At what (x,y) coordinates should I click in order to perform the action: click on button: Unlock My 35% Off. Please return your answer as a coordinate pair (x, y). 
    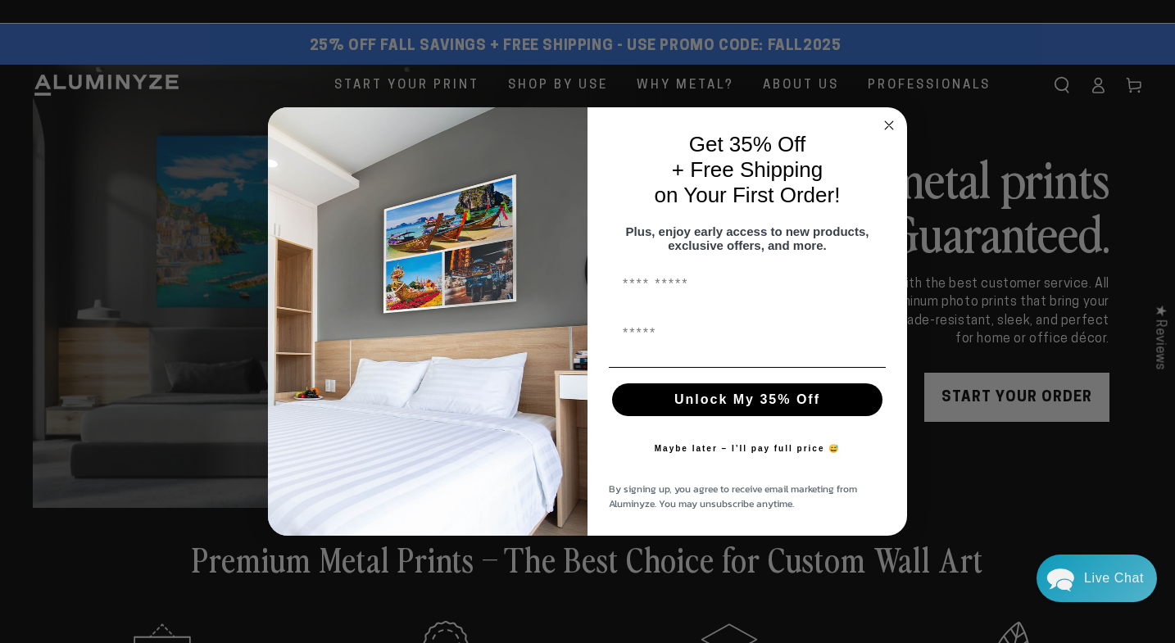
    Looking at the image, I should click on (747, 400).